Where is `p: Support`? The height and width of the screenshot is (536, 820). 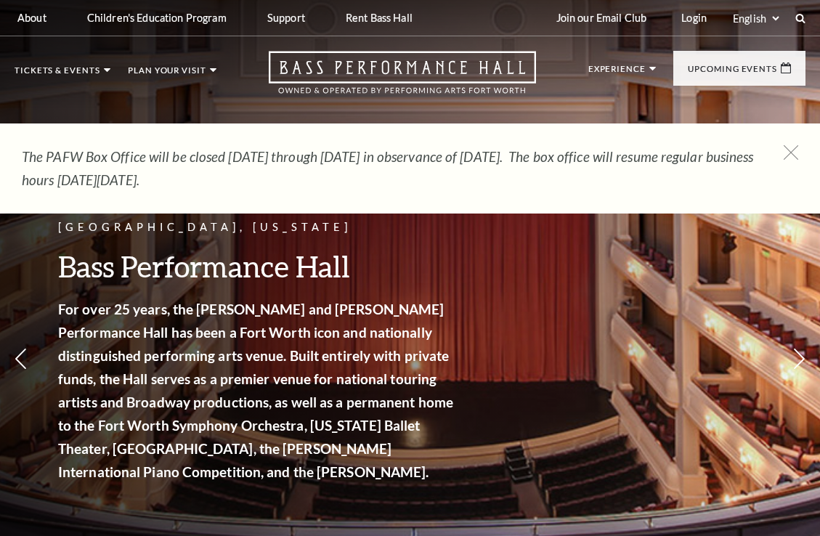
p: Support is located at coordinates (286, 17).